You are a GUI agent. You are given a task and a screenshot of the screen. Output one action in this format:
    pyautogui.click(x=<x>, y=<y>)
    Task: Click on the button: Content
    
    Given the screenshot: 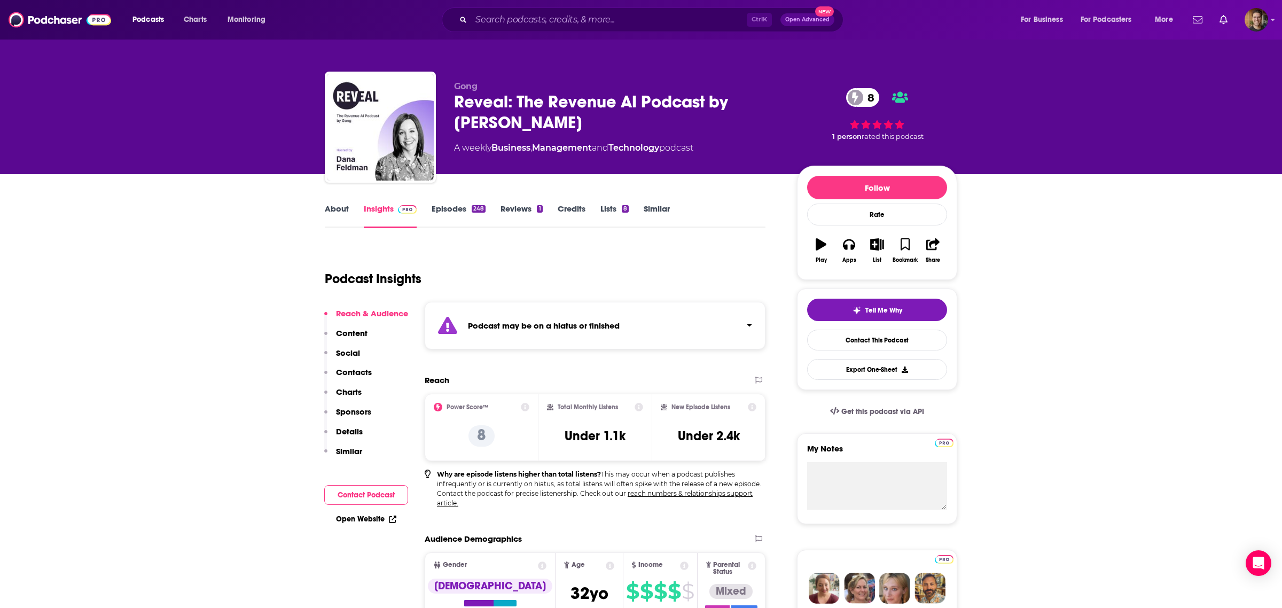 What is the action you would take?
    pyautogui.click(x=346, y=338)
    